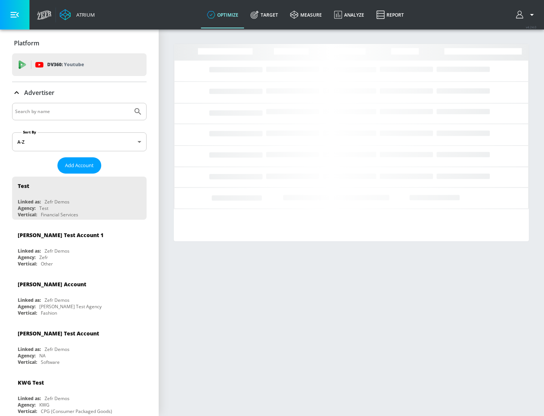  I want to click on p: Advertiser, so click(39, 93).